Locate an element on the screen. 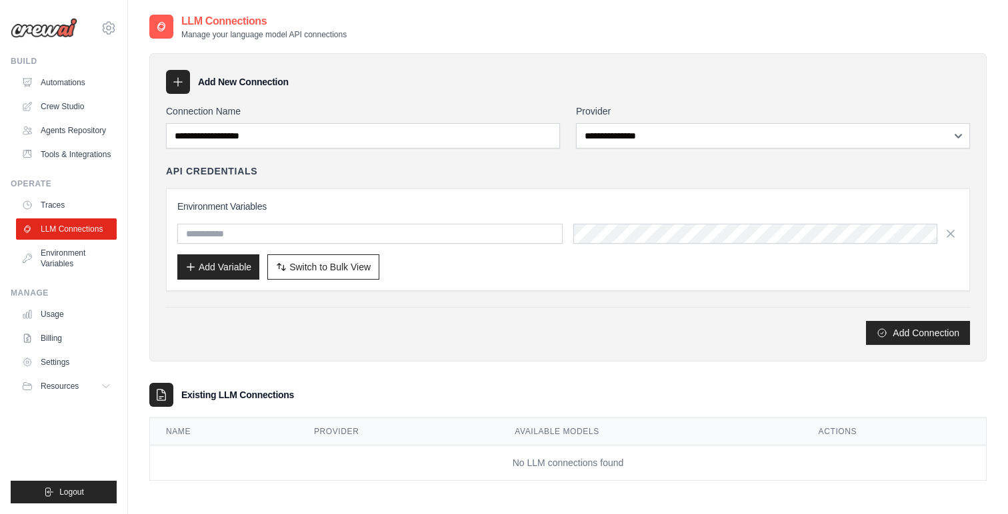  div: Operate is located at coordinates (63, 184).